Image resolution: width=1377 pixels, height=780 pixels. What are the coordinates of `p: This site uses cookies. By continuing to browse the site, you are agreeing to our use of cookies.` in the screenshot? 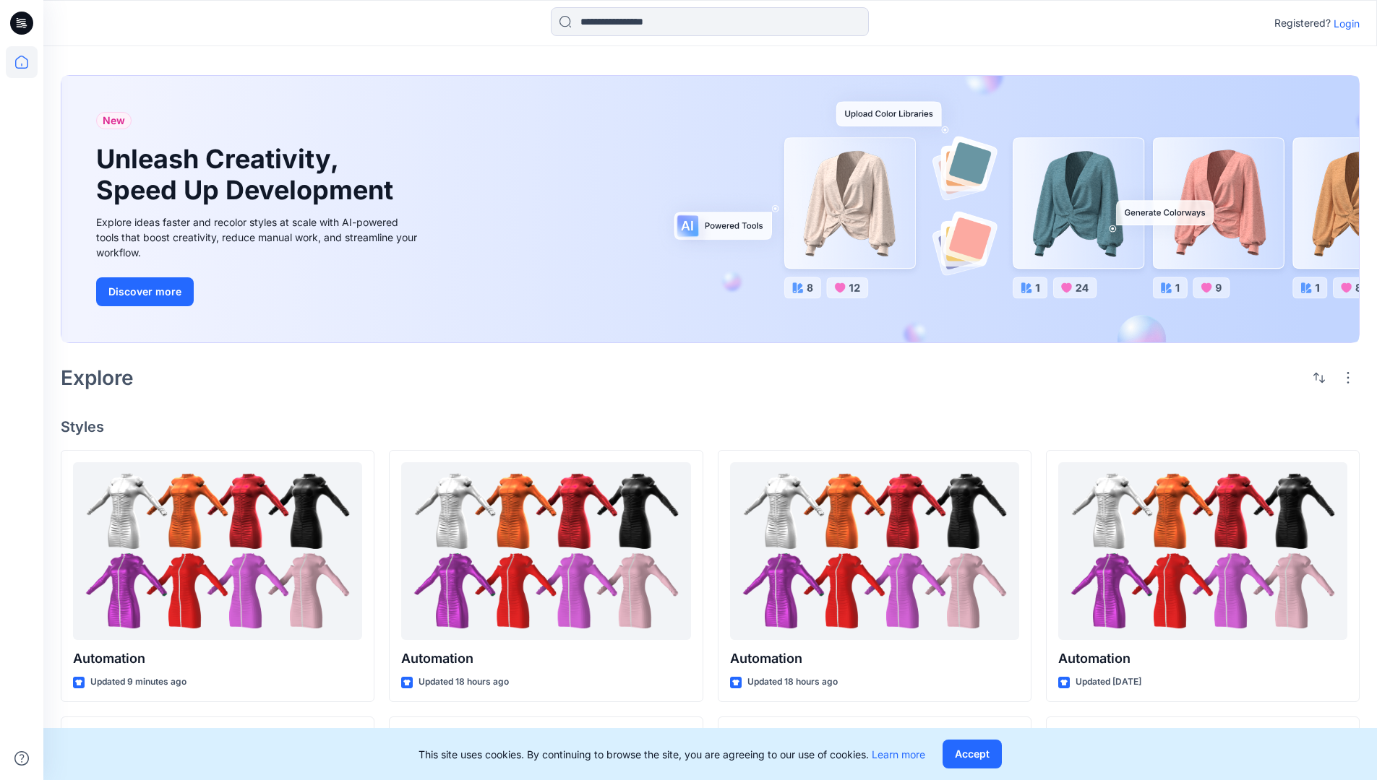 It's located at (671, 754).